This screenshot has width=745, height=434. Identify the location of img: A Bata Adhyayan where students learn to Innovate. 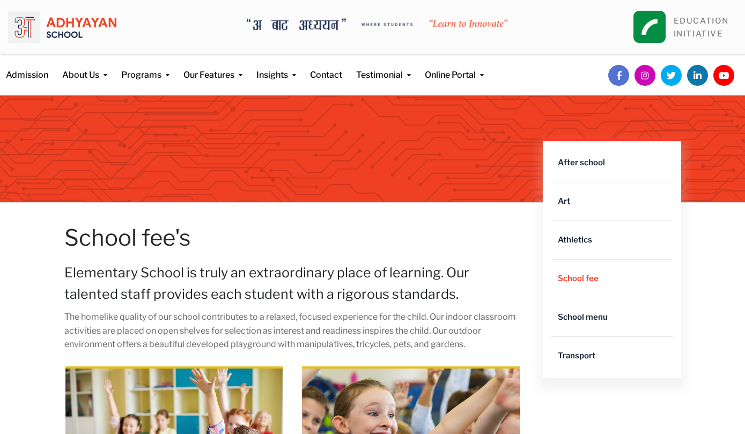
(377, 24).